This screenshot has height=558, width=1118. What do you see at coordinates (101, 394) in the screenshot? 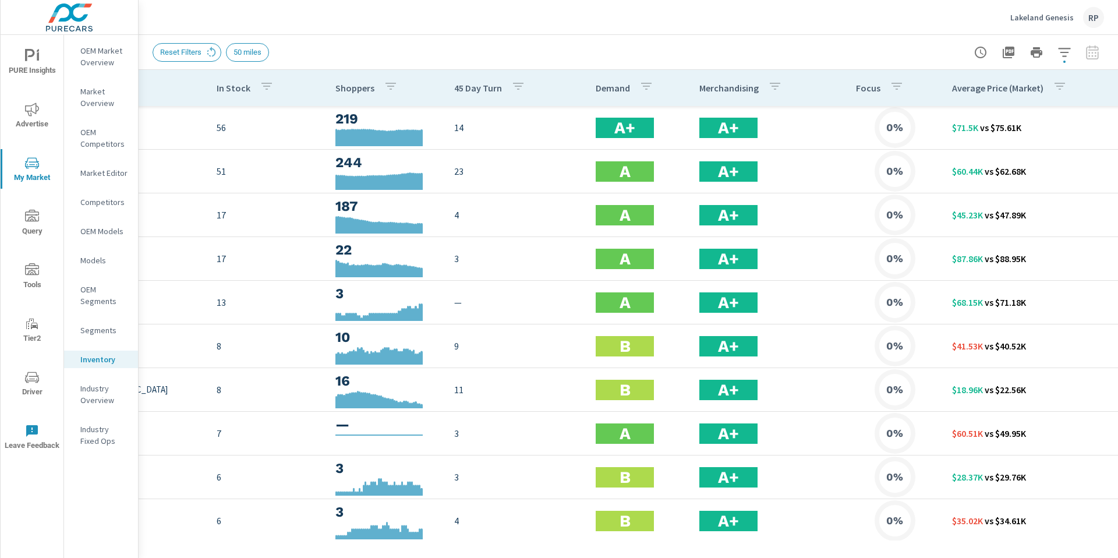
I see `div: Industry Overview` at bounding box center [101, 394].